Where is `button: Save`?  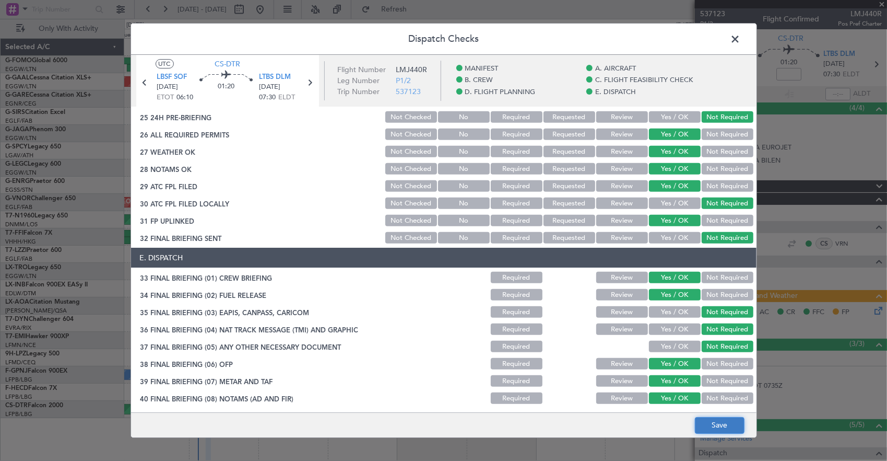 button: Save is located at coordinates (720, 425).